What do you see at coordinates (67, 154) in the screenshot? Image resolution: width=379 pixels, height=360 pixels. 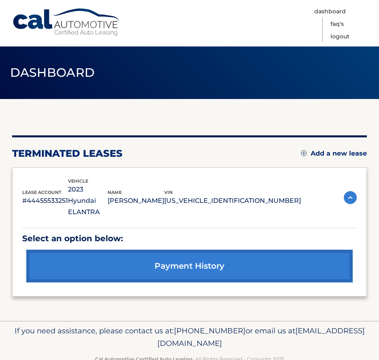 I see `h2: terminated leases` at bounding box center [67, 154].